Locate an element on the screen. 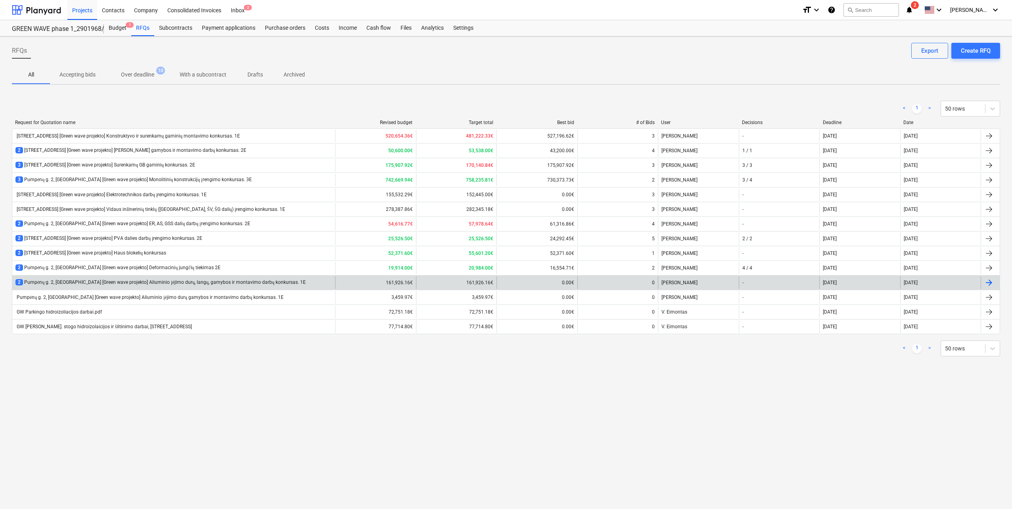  div: 43,200.00€ is located at coordinates (537, 151).